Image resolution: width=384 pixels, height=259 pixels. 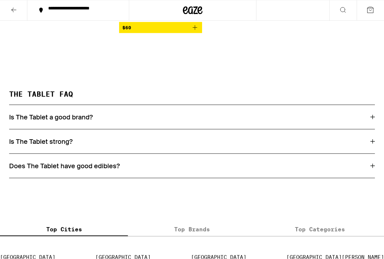 What do you see at coordinates (160, 28) in the screenshot?
I see `button: Add to bag` at bounding box center [160, 28].